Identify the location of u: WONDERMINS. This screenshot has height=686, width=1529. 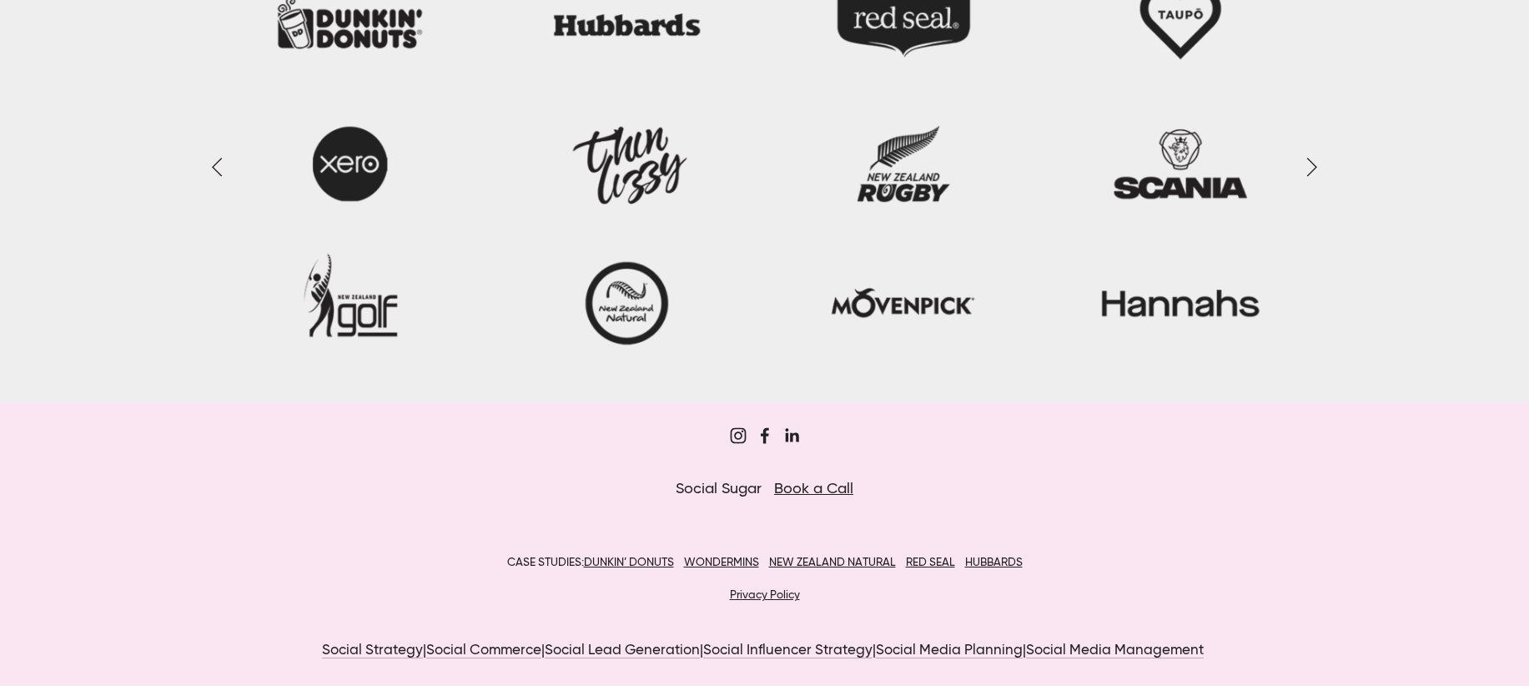
(722, 562).